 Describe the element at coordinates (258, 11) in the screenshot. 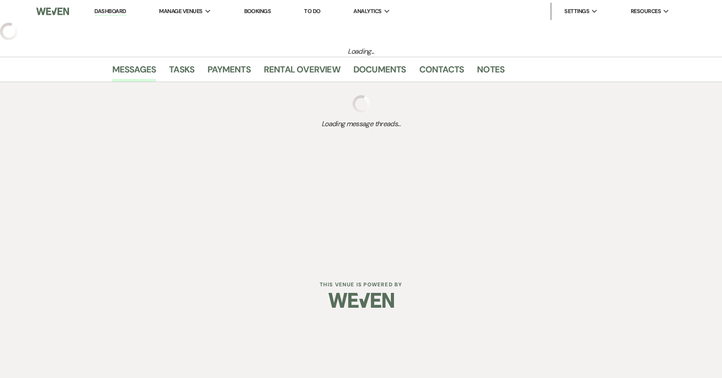

I see `a: Bookings` at that location.